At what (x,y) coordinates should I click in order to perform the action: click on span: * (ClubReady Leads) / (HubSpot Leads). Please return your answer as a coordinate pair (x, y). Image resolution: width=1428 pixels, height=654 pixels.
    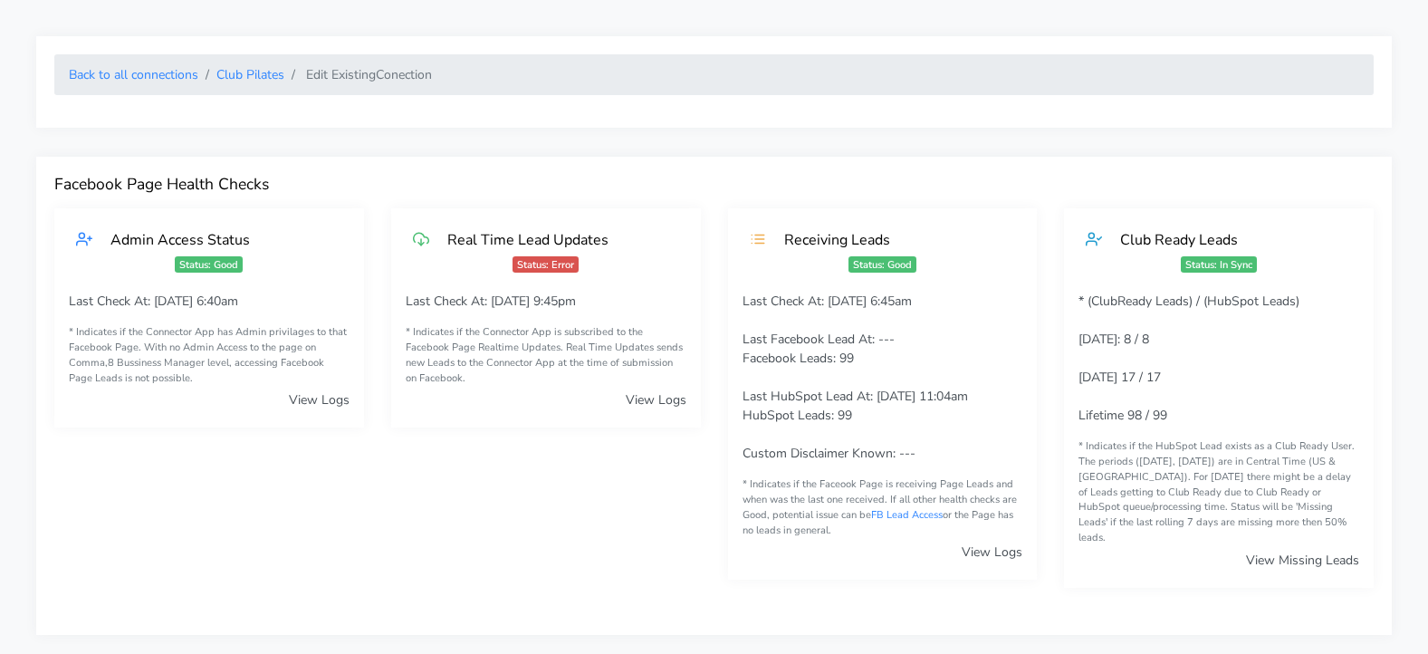
    Looking at the image, I should click on (1189, 301).